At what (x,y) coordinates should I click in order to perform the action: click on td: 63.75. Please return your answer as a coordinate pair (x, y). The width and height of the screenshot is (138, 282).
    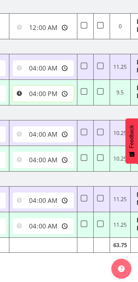
    Looking at the image, I should click on (120, 245).